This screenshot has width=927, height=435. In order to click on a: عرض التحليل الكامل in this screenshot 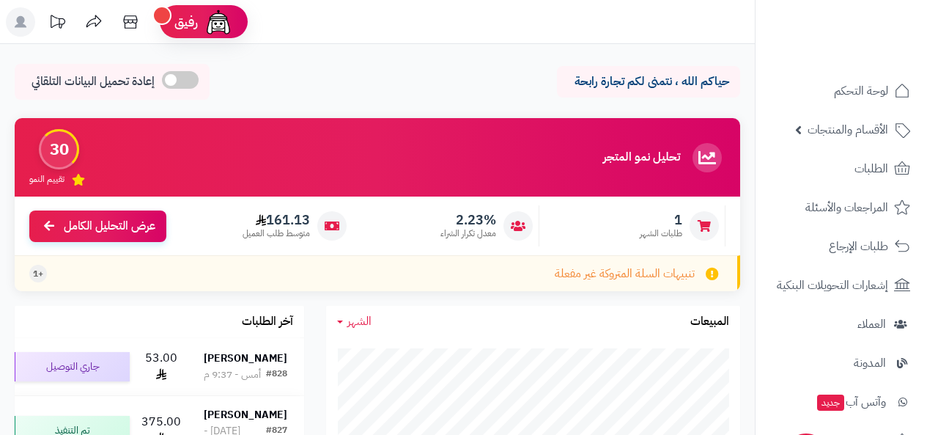, I will do `click(97, 226)`.